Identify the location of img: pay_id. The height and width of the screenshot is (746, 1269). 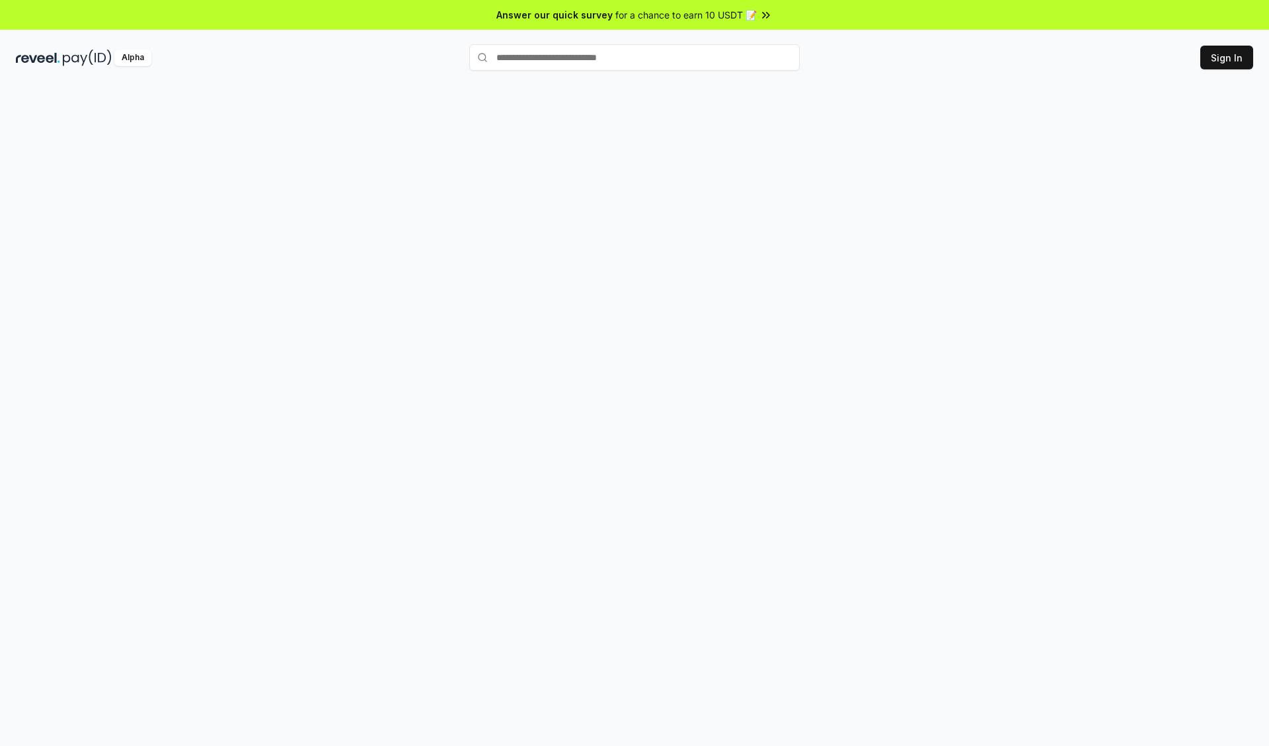
(87, 57).